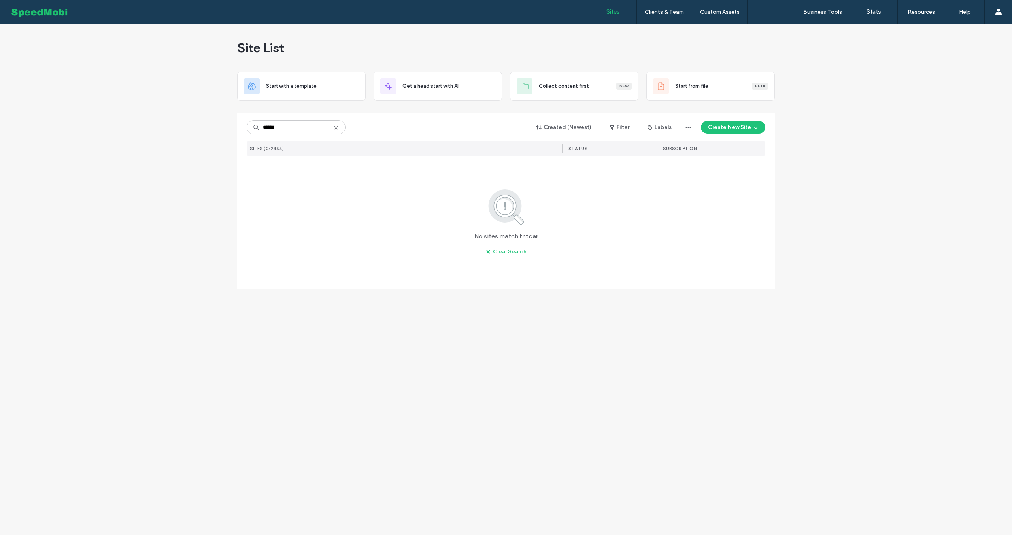 The image size is (1012, 535). What do you see at coordinates (496, 236) in the screenshot?
I see `span: No sites match` at bounding box center [496, 236].